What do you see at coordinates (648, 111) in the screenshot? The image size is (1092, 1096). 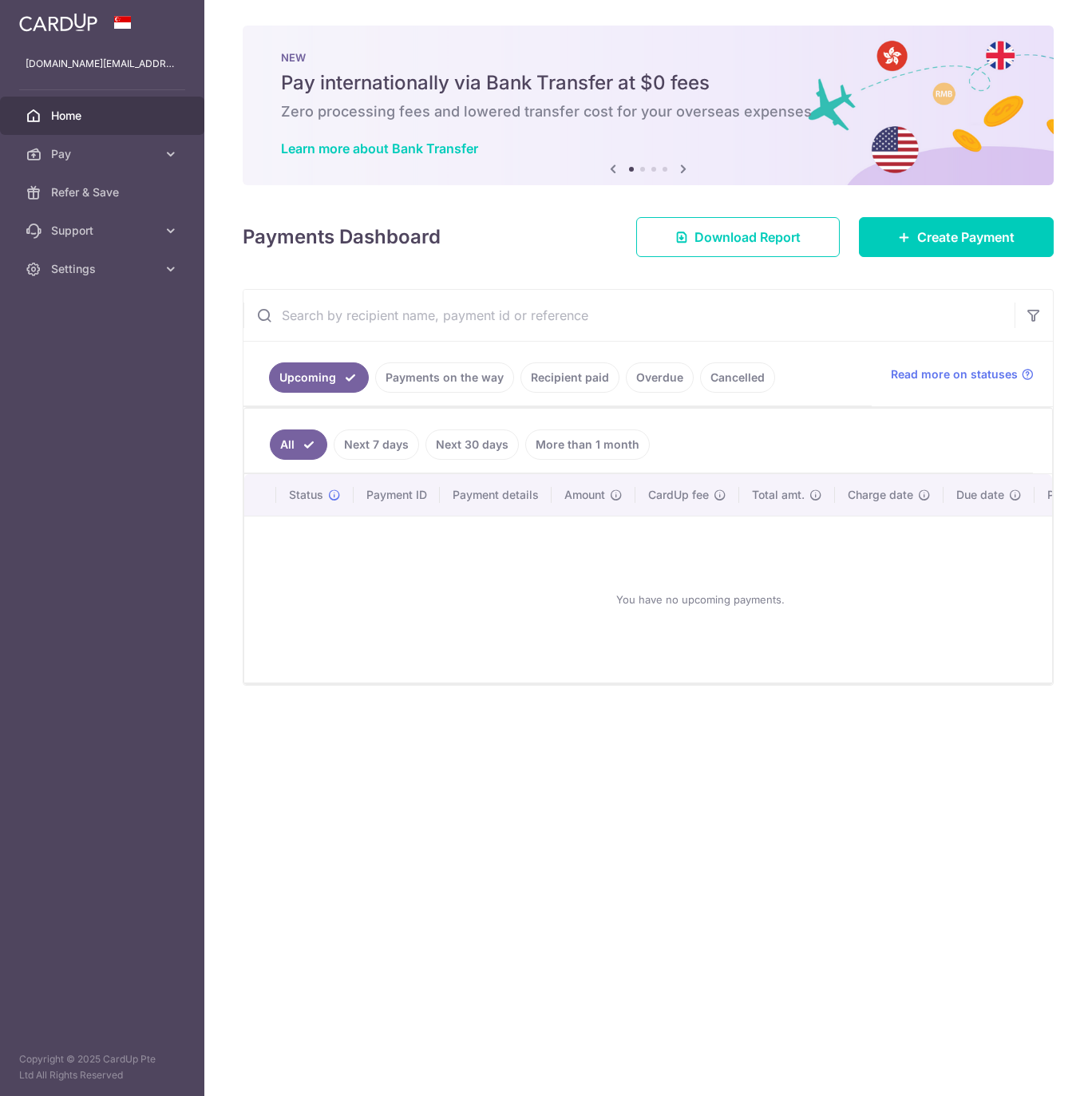 I see `h6: Zero processing fees and lowered transfer cost for your overseas expenses` at bounding box center [648, 111].